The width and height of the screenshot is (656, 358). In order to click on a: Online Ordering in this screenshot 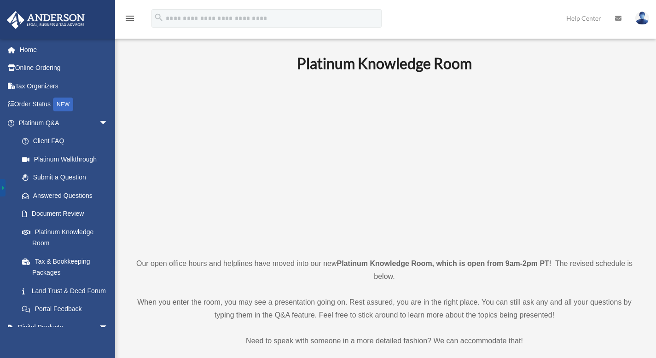, I will do `click(64, 68)`.